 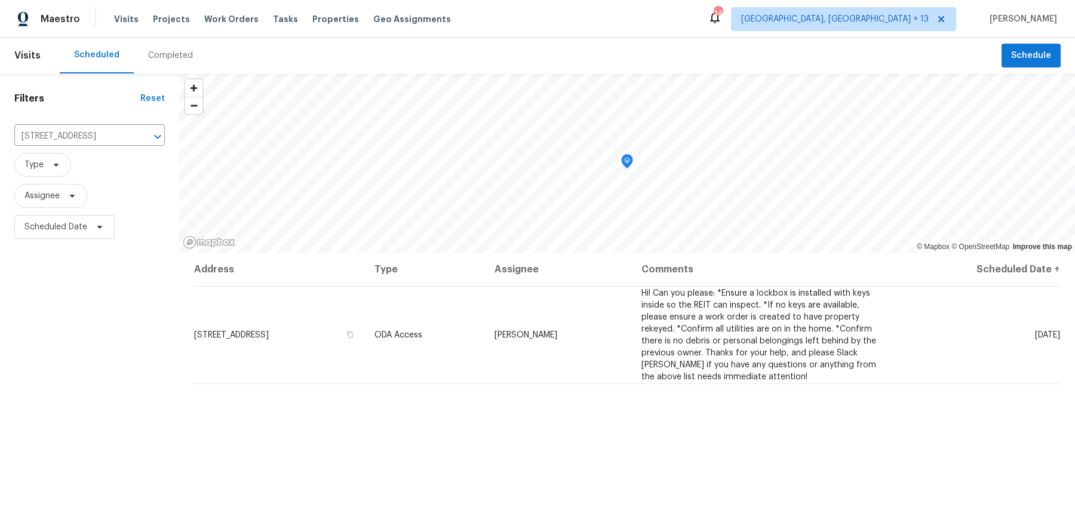 What do you see at coordinates (77, 99) in the screenshot?
I see `h1: Filters` at bounding box center [77, 99].